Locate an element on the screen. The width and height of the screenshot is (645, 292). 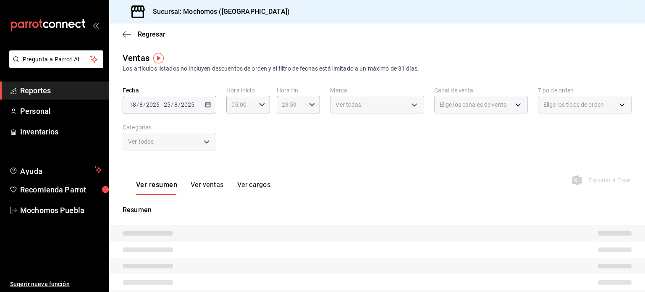
div: Ventas is located at coordinates (136, 58).